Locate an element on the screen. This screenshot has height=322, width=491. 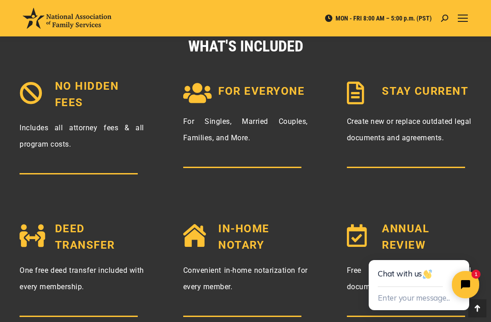
p: One free deed transfer included with every membership. is located at coordinates (82, 278).